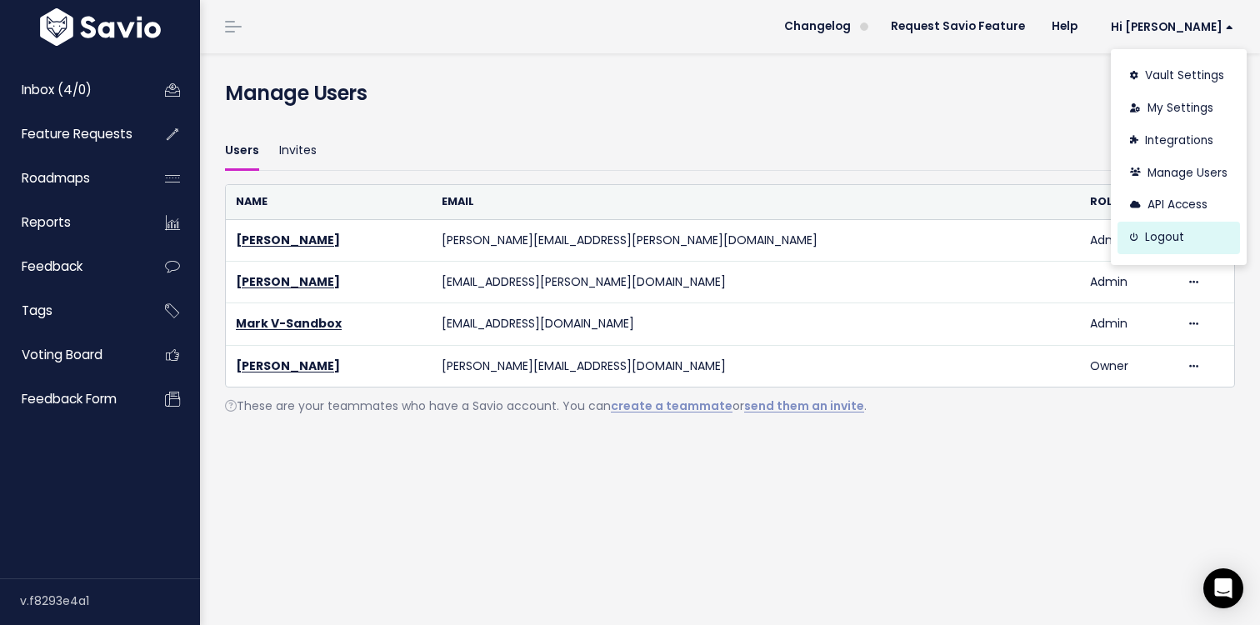  What do you see at coordinates (77, 133) in the screenshot?
I see `span: Feature Requests` at bounding box center [77, 133].